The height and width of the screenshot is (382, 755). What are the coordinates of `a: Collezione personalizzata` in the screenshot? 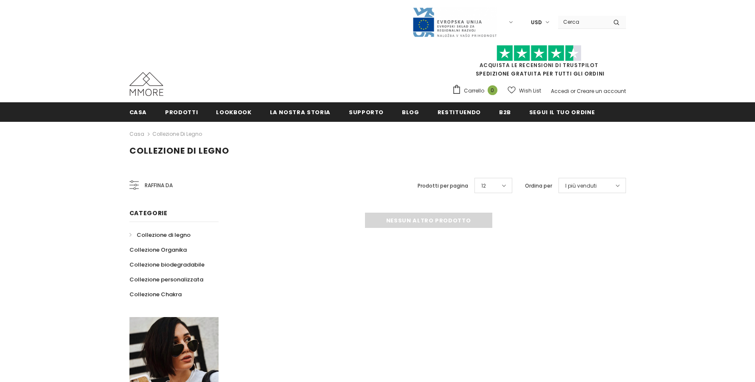 It's located at (166, 279).